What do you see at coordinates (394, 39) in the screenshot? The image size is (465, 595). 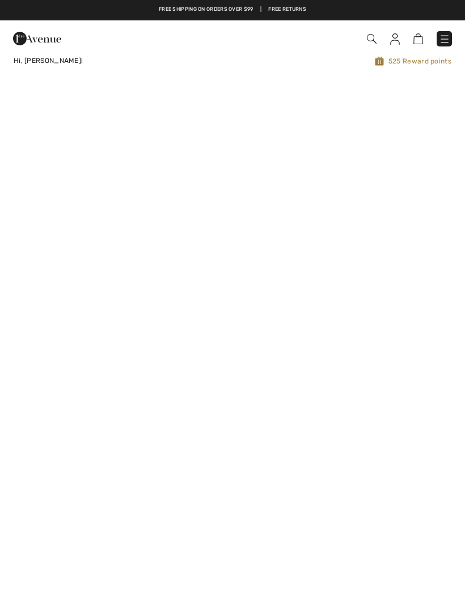 I see `img: My Info` at bounding box center [394, 39].